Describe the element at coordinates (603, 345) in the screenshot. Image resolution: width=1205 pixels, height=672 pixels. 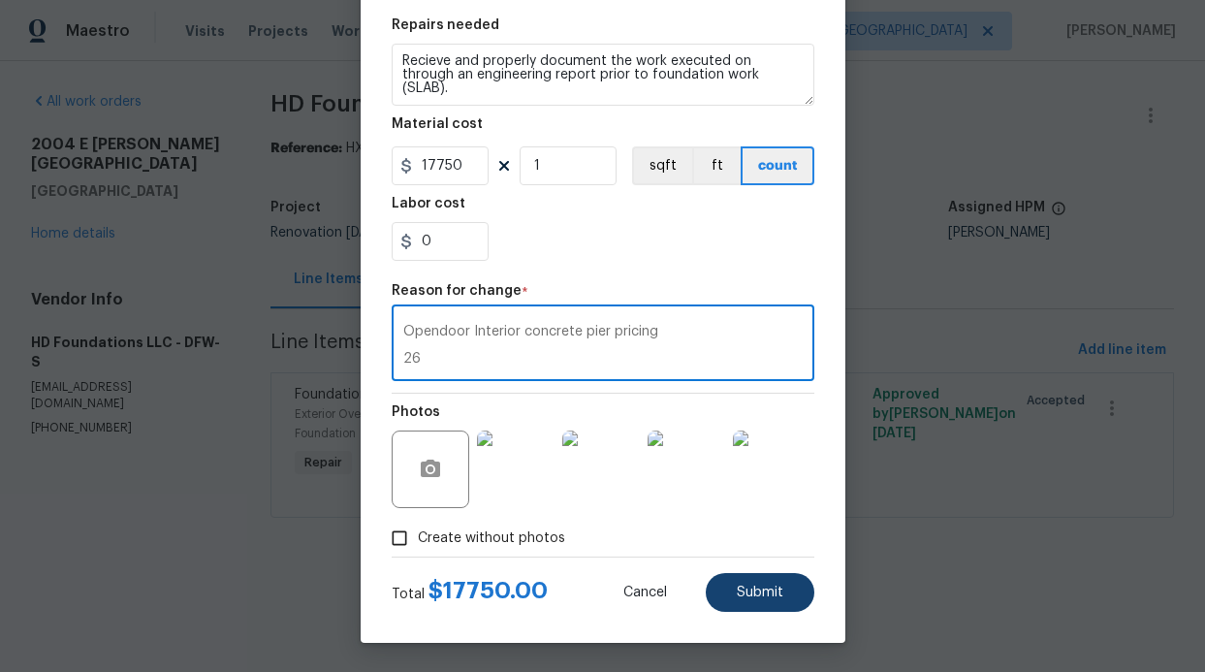
I see `textarea: Break Out Breakout to be re-poured to match existing depth and PSI of previous. Refer to ENG scop...` at that location.